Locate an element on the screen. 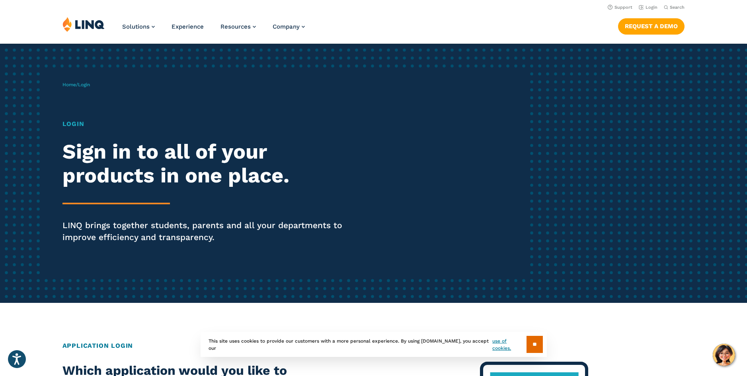  p: LINQ brings together students, parents and all your departments to improve efficiency and transpa... is located at coordinates (206, 232).